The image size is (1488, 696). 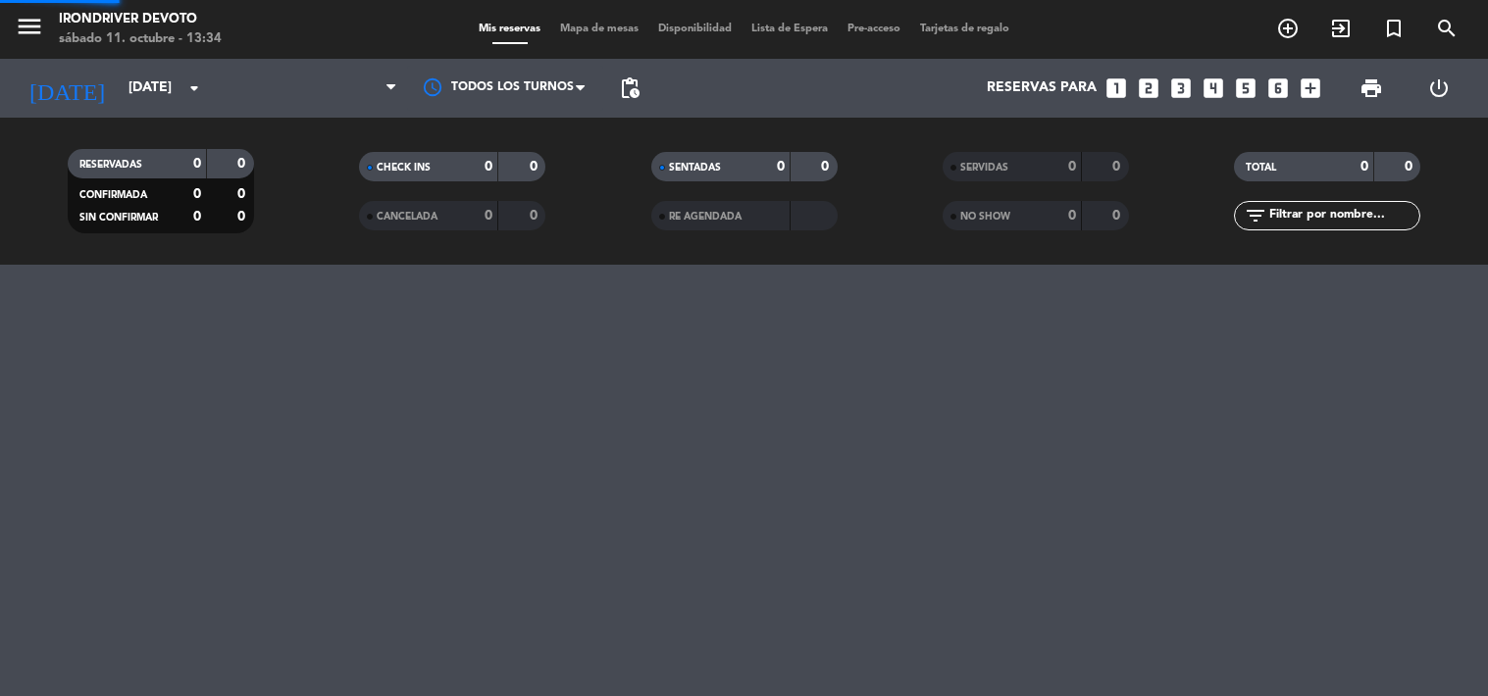 I want to click on span: Mapa de mesas, so click(x=599, y=28).